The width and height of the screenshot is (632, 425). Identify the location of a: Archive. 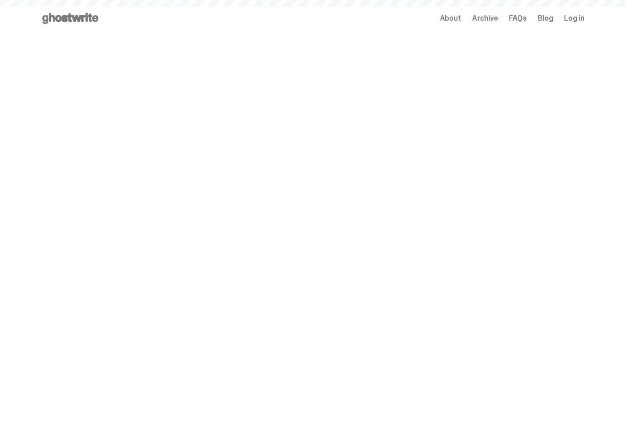
(485, 18).